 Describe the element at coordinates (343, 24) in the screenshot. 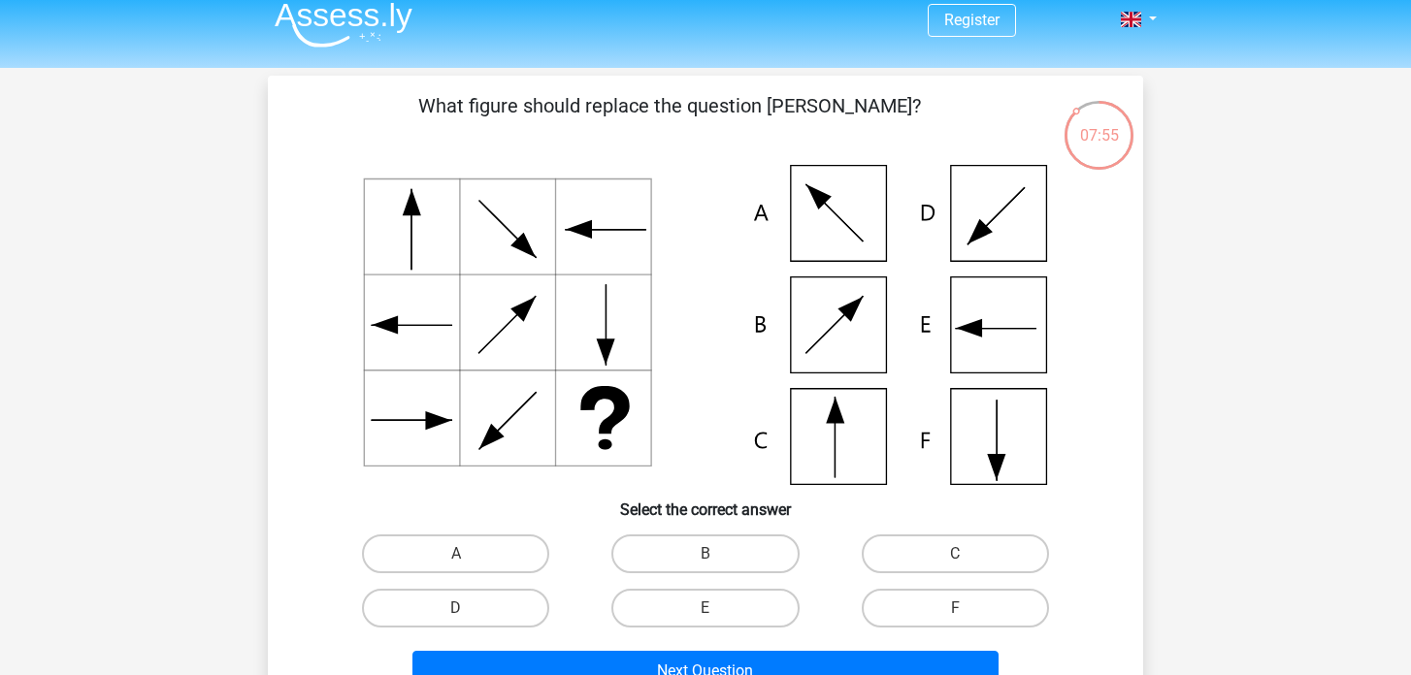

I see `img: Assessly` at that location.